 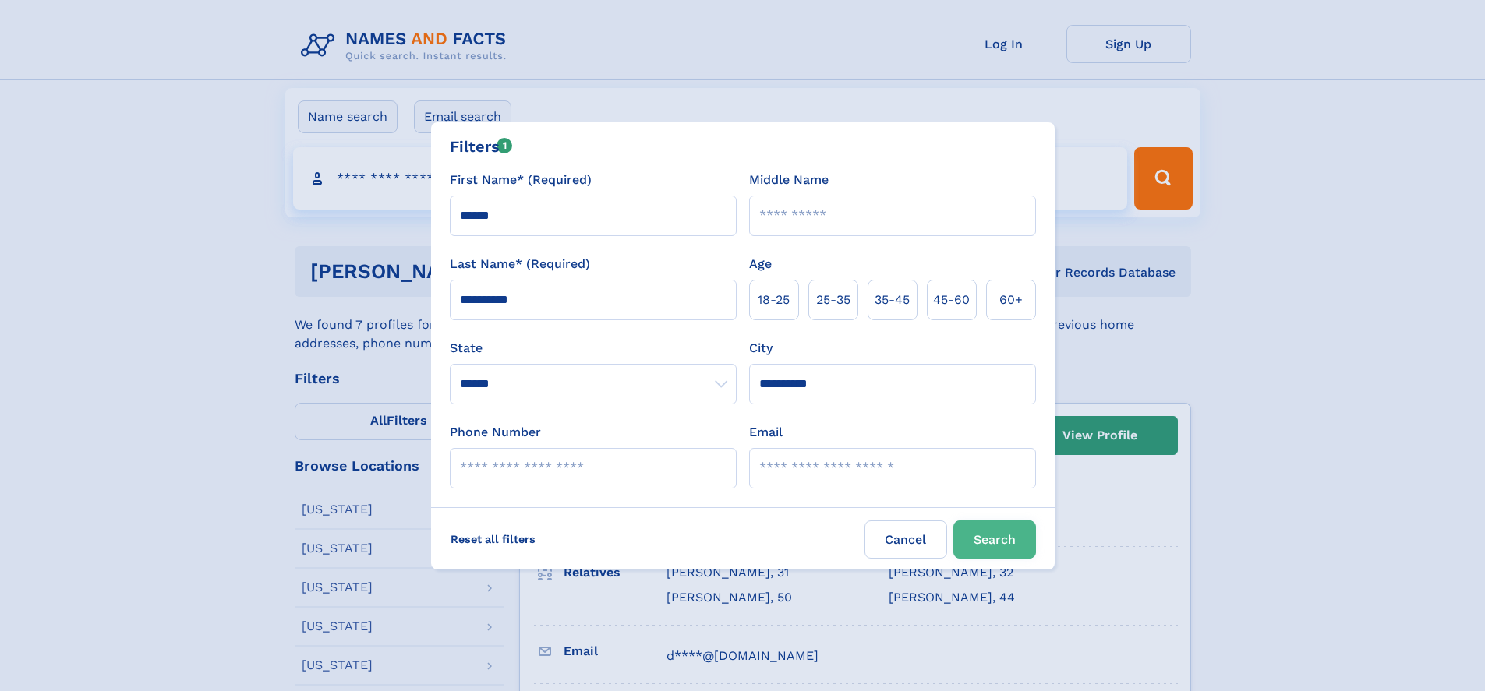 What do you see at coordinates (761, 348) in the screenshot?
I see `label: City` at bounding box center [761, 348].